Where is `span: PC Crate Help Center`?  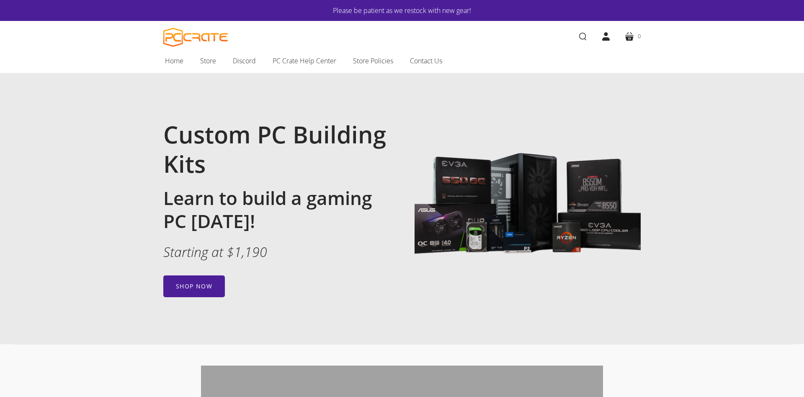
span: PC Crate Help Center is located at coordinates (305, 61).